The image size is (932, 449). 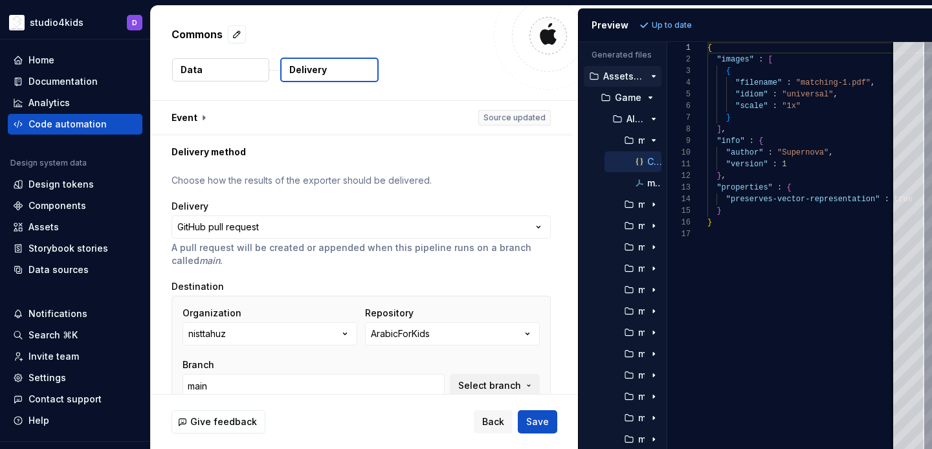 I want to click on button: matching-18.imageset, so click(x=631, y=376).